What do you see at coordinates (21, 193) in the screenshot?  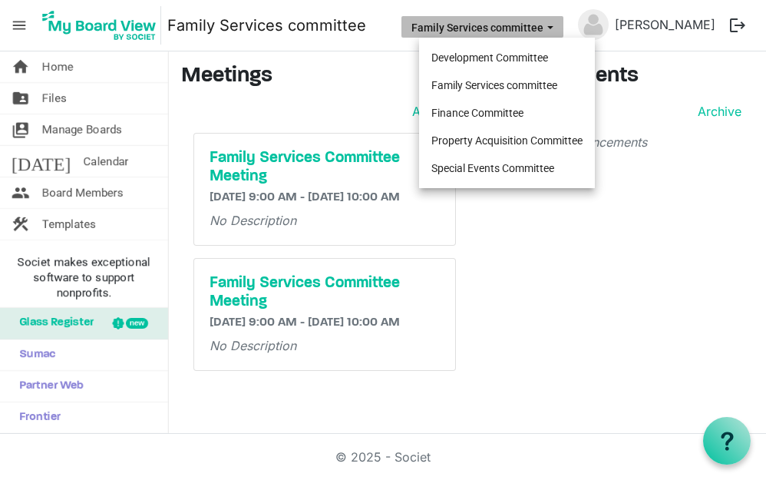 I see `span: people` at bounding box center [21, 193].